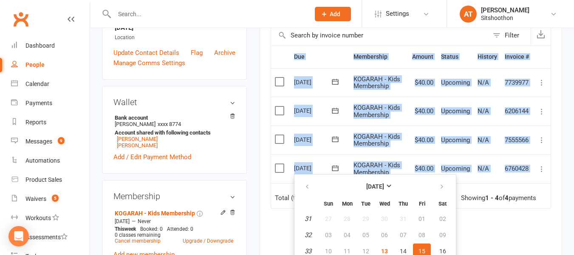 The image size is (574, 255). I want to click on span: Never, so click(144, 221).